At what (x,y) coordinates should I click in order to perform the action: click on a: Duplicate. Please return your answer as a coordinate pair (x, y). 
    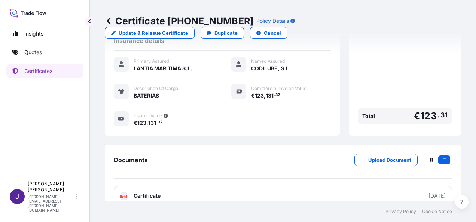
    Looking at the image, I should click on (222, 33).